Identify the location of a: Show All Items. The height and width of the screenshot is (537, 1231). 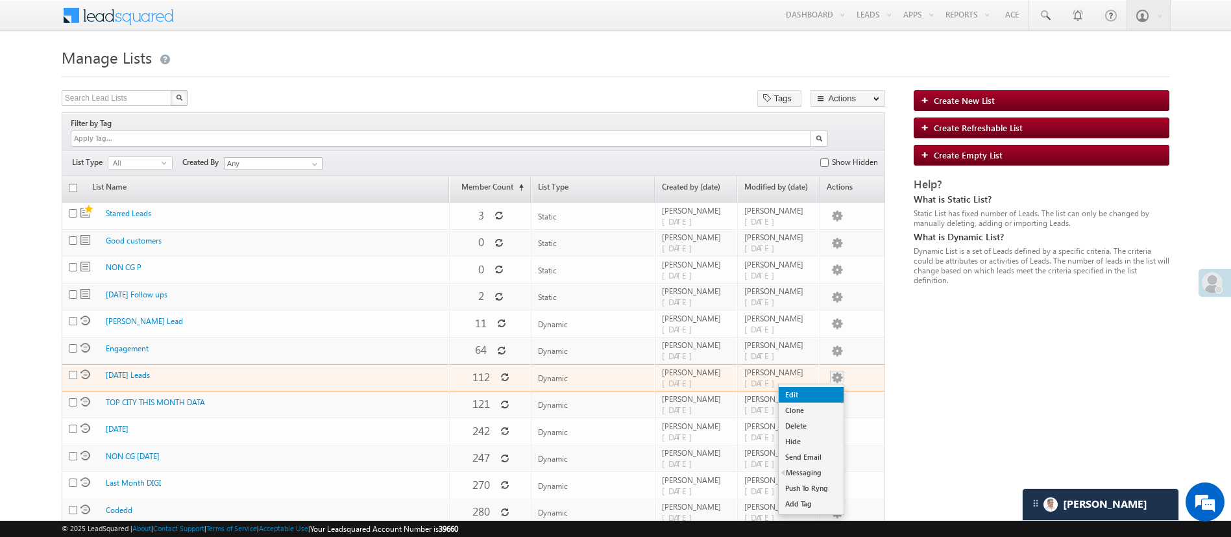
(313, 164).